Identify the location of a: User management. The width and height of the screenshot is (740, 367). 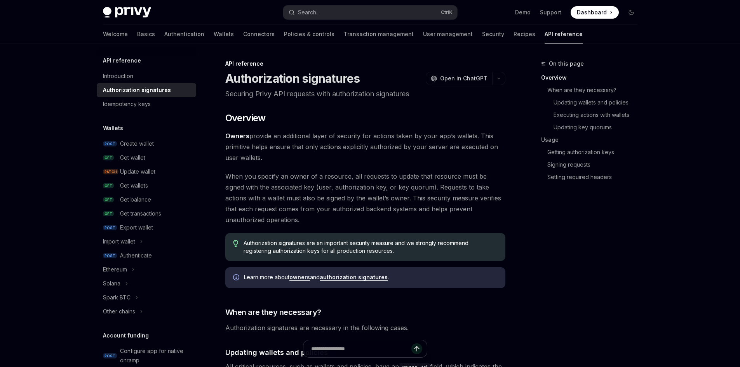
(448, 34).